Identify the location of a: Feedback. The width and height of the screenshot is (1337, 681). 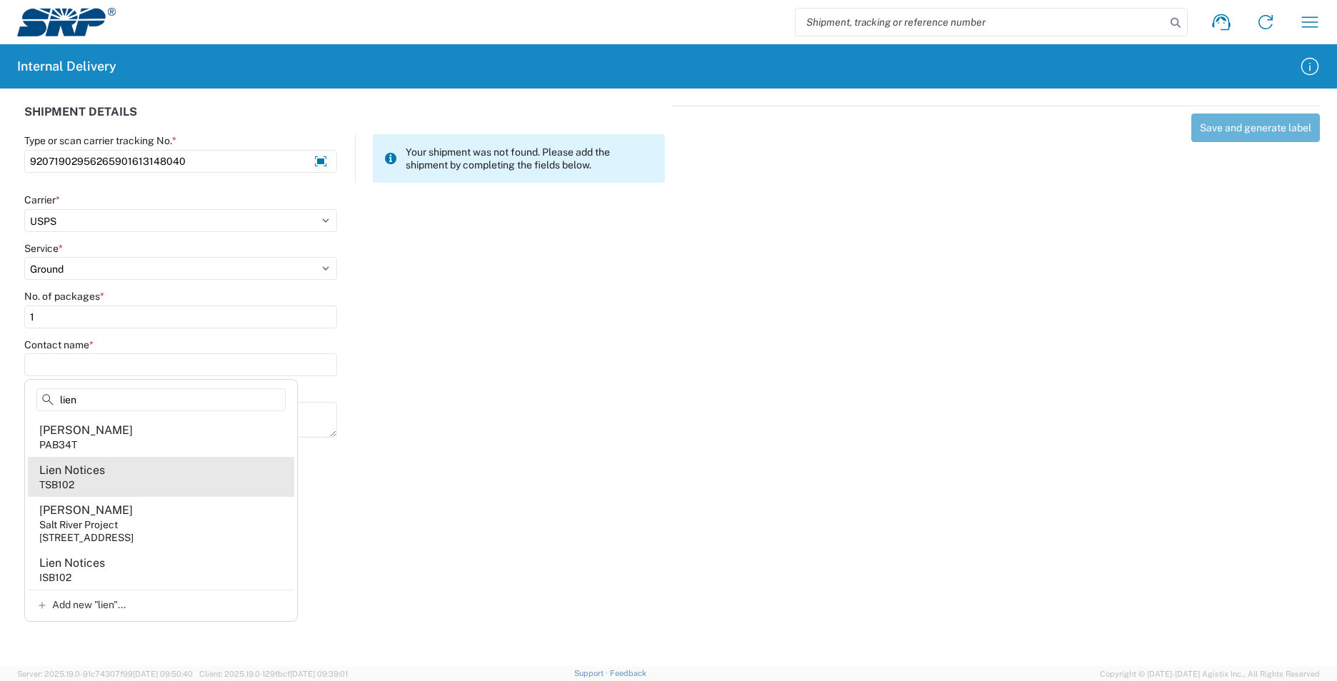
(628, 673).